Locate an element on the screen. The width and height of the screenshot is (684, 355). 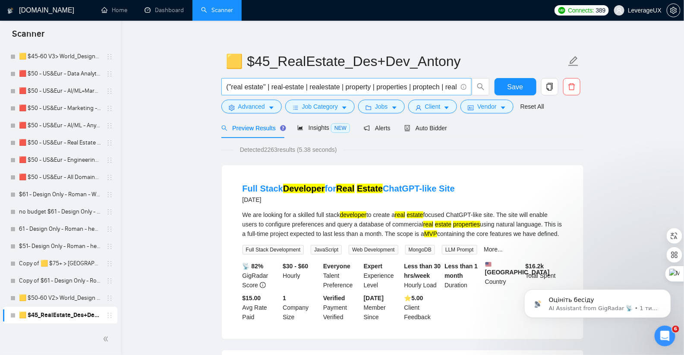
mark: MVP is located at coordinates (430, 234).